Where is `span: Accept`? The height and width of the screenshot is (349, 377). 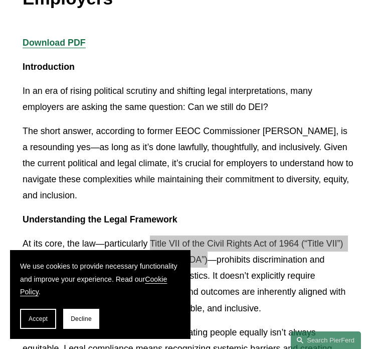 span: Accept is located at coordinates (38, 319).